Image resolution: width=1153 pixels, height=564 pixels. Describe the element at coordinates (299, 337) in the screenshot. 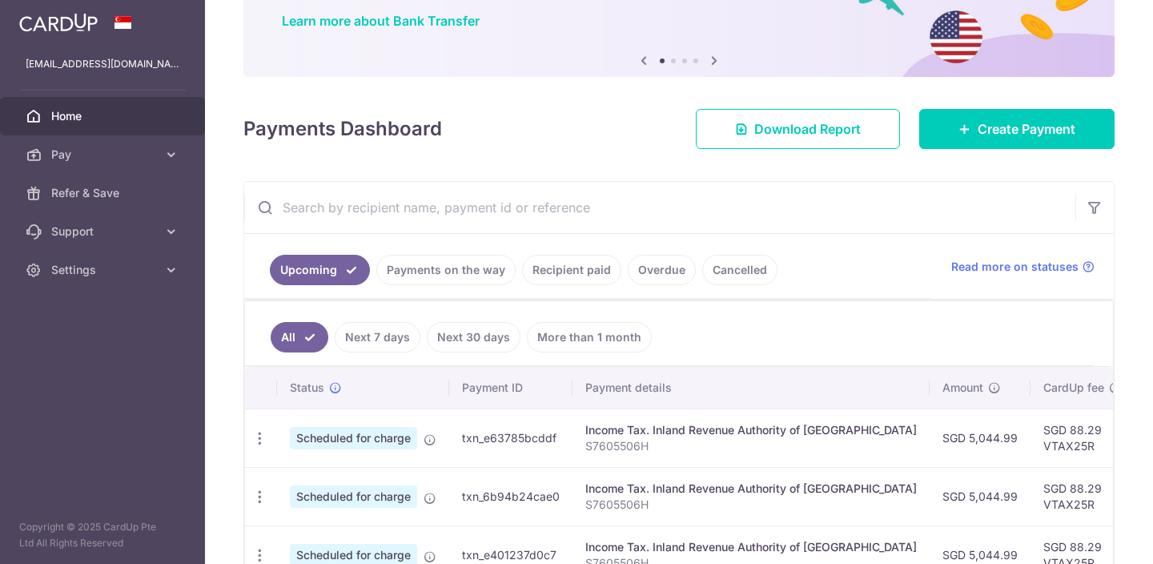

I see `a: All` at that location.